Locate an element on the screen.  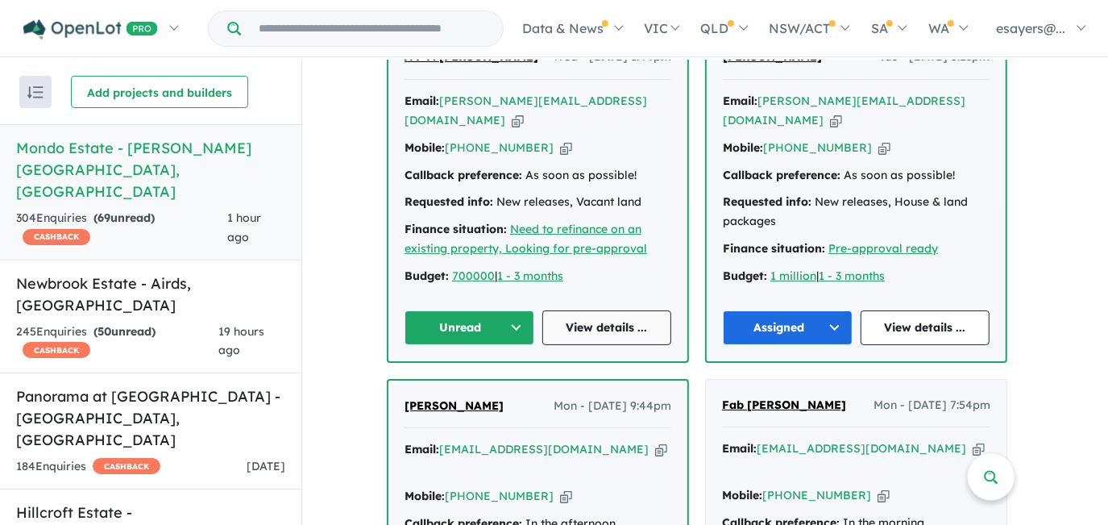
a: Pre-approval ready is located at coordinates (883, 248).